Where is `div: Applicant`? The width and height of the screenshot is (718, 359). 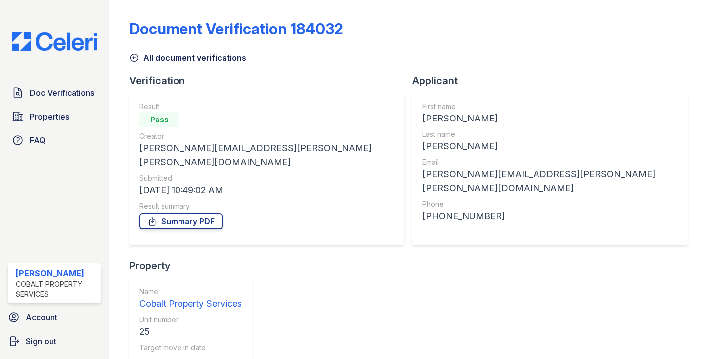
div: Applicant is located at coordinates (554, 81).